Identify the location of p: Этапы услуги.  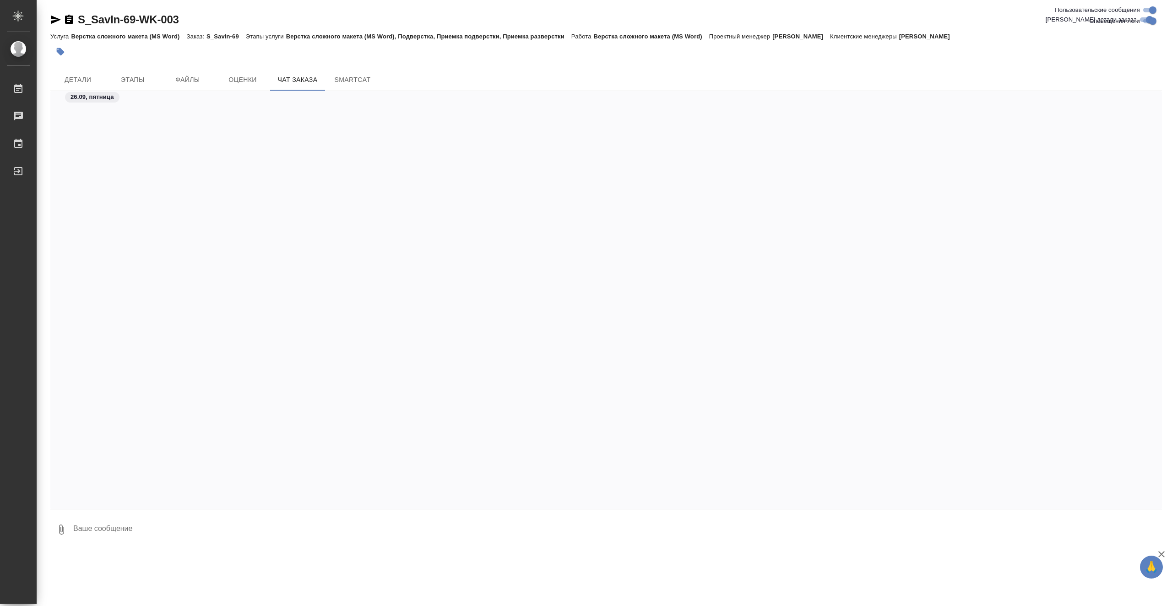
(266, 36).